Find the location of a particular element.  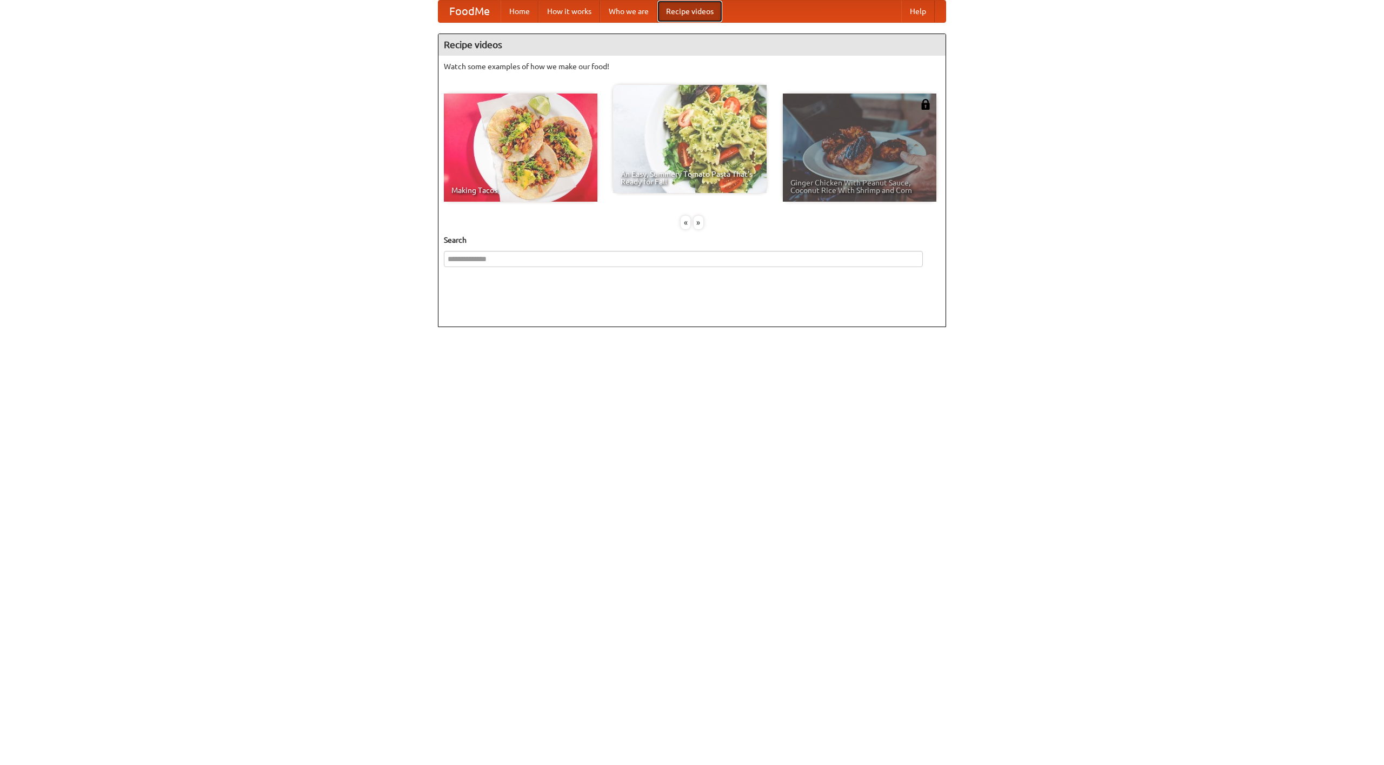

a: Home is located at coordinates (519, 11).